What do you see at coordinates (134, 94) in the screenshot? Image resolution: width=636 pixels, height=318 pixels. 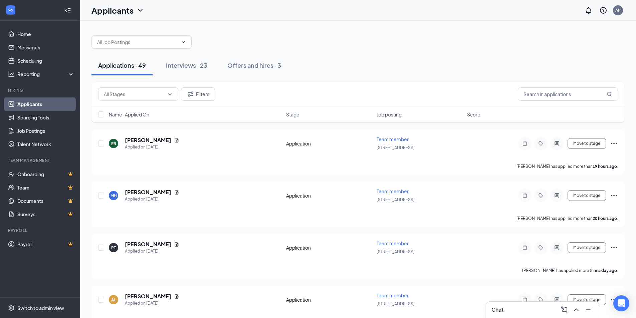 I see `input: All Stages` at bounding box center [134, 94].